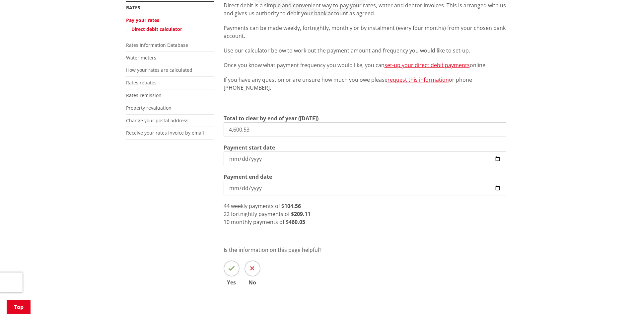  Describe the element at coordinates (141, 57) in the screenshot. I see `a: Water meters` at that location.